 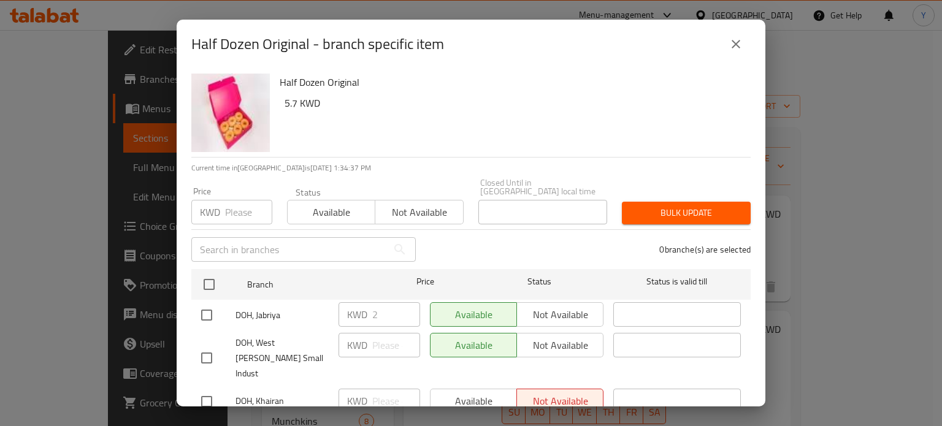 What do you see at coordinates (282, 315) in the screenshot?
I see `span: DOH, Jabriya` at bounding box center [282, 315].